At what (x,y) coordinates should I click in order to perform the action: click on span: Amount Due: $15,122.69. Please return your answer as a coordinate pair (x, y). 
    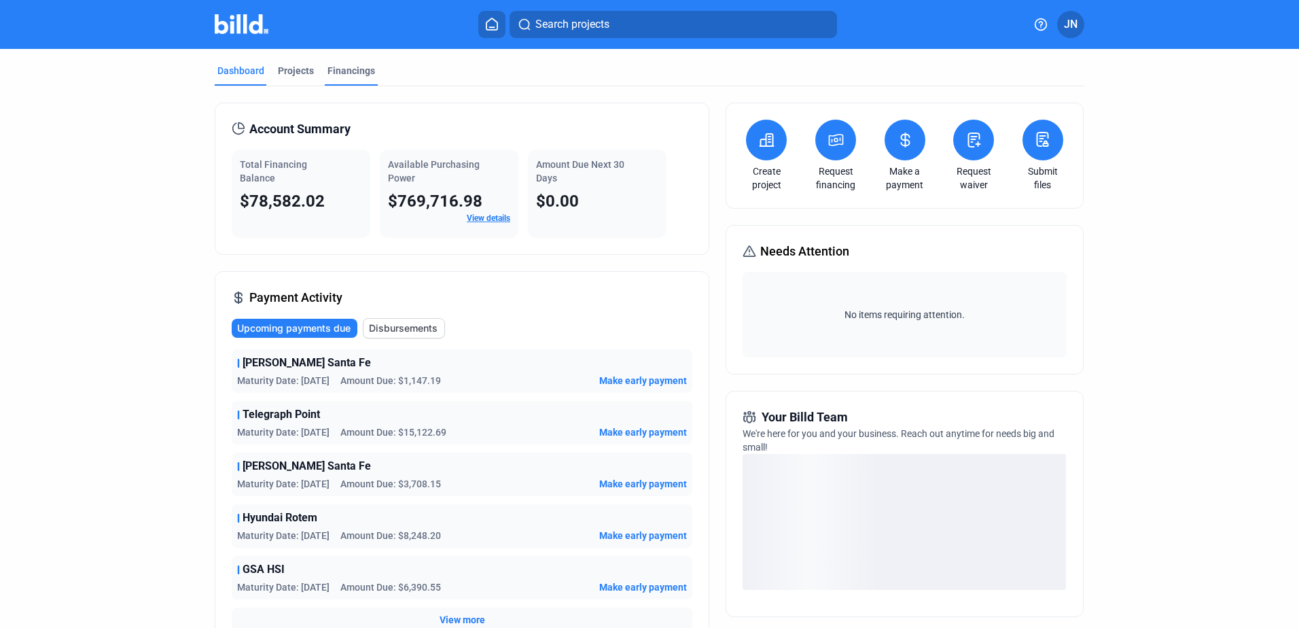
    Looking at the image, I should click on (393, 432).